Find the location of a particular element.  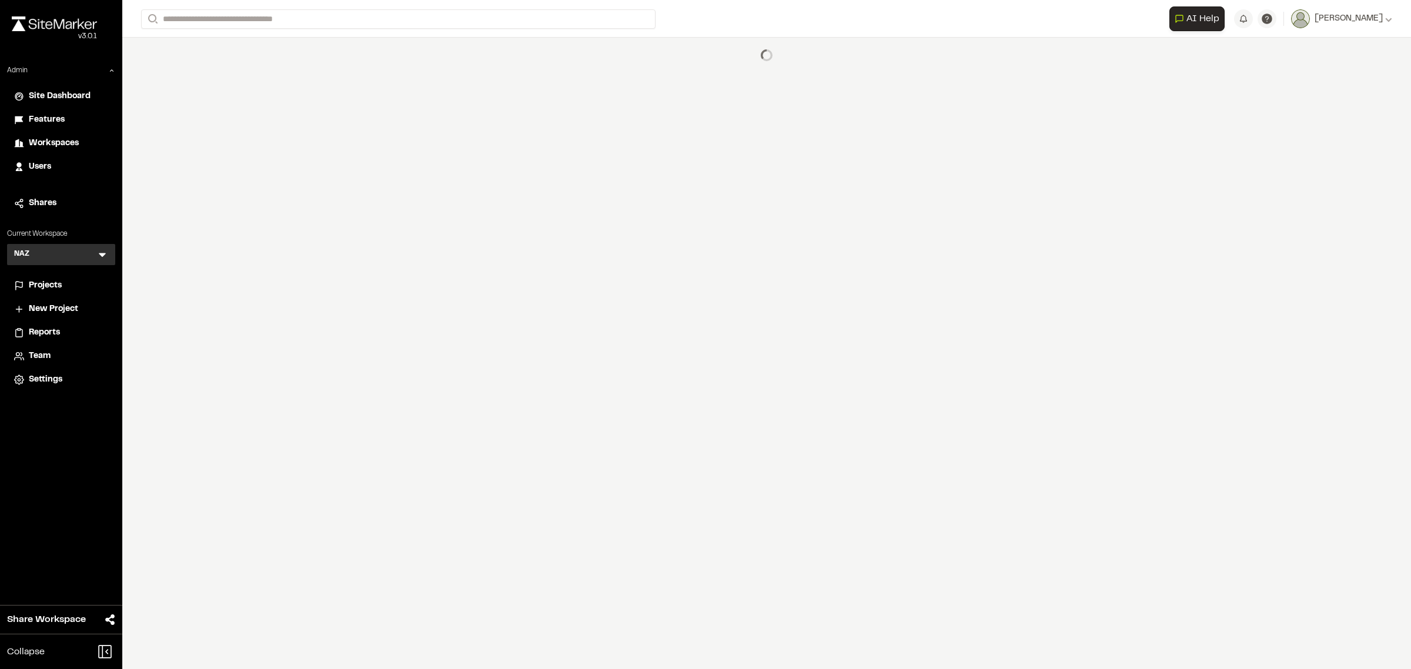

a: Projects is located at coordinates (61, 286).